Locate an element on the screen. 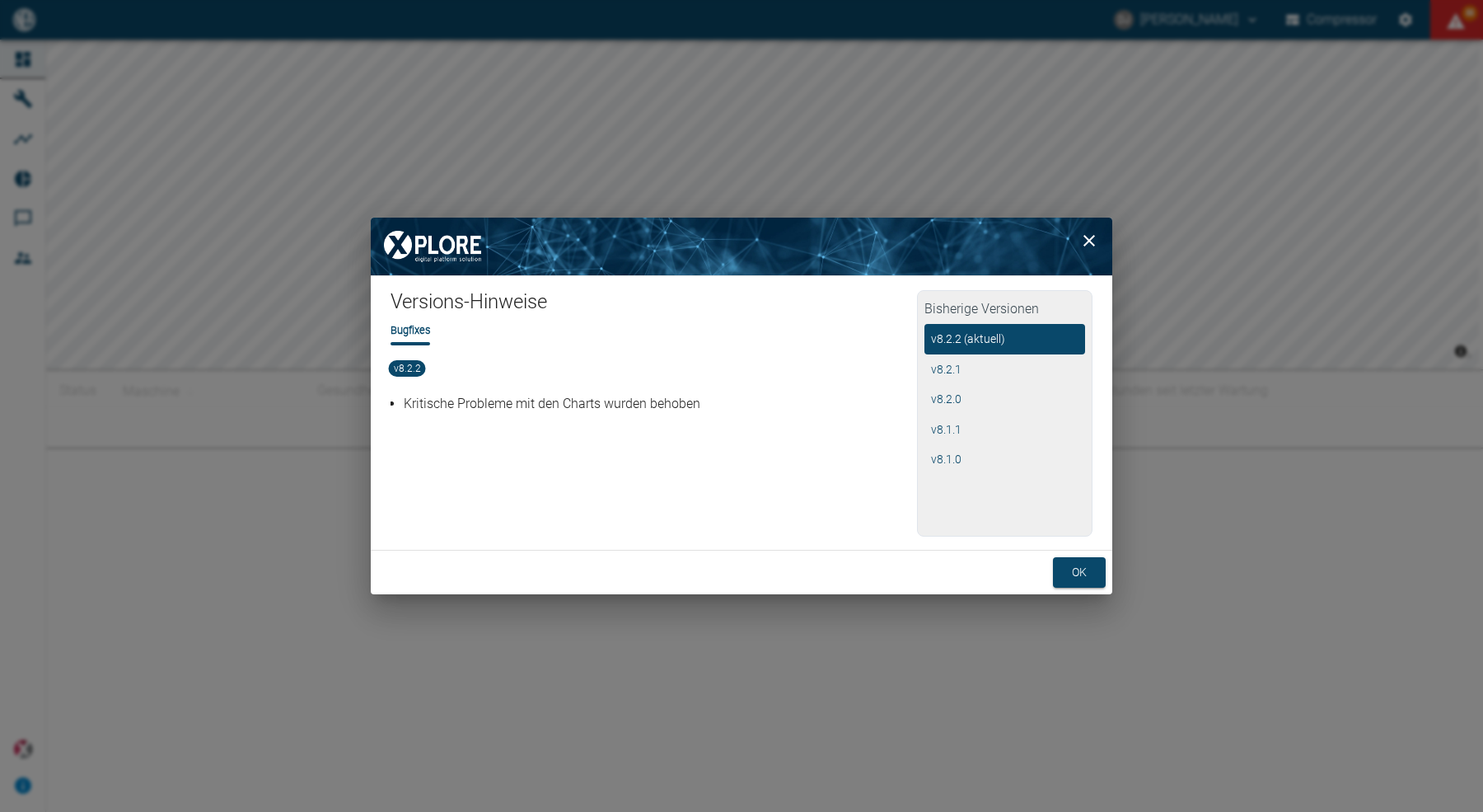 The image size is (1483, 812). button: v8.1.1 is located at coordinates (1005, 429).